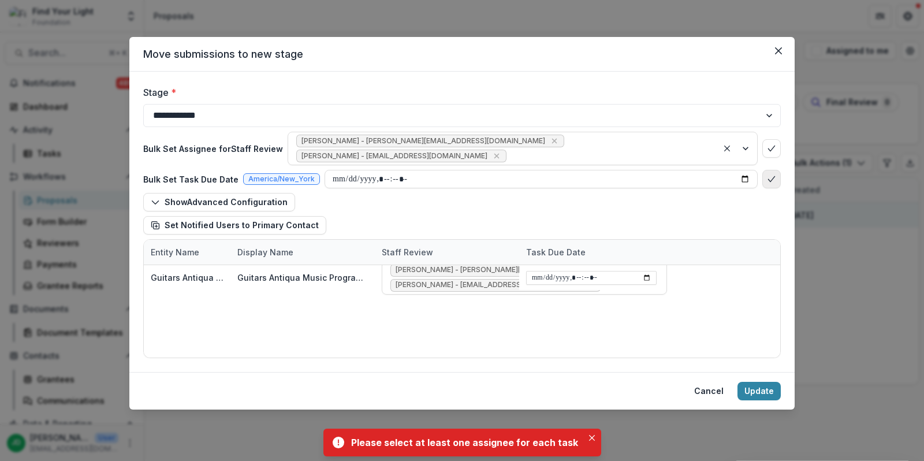  What do you see at coordinates (234, 225) in the screenshot?
I see `button: Set Notified Users to Primary Contact` at bounding box center [234, 225].